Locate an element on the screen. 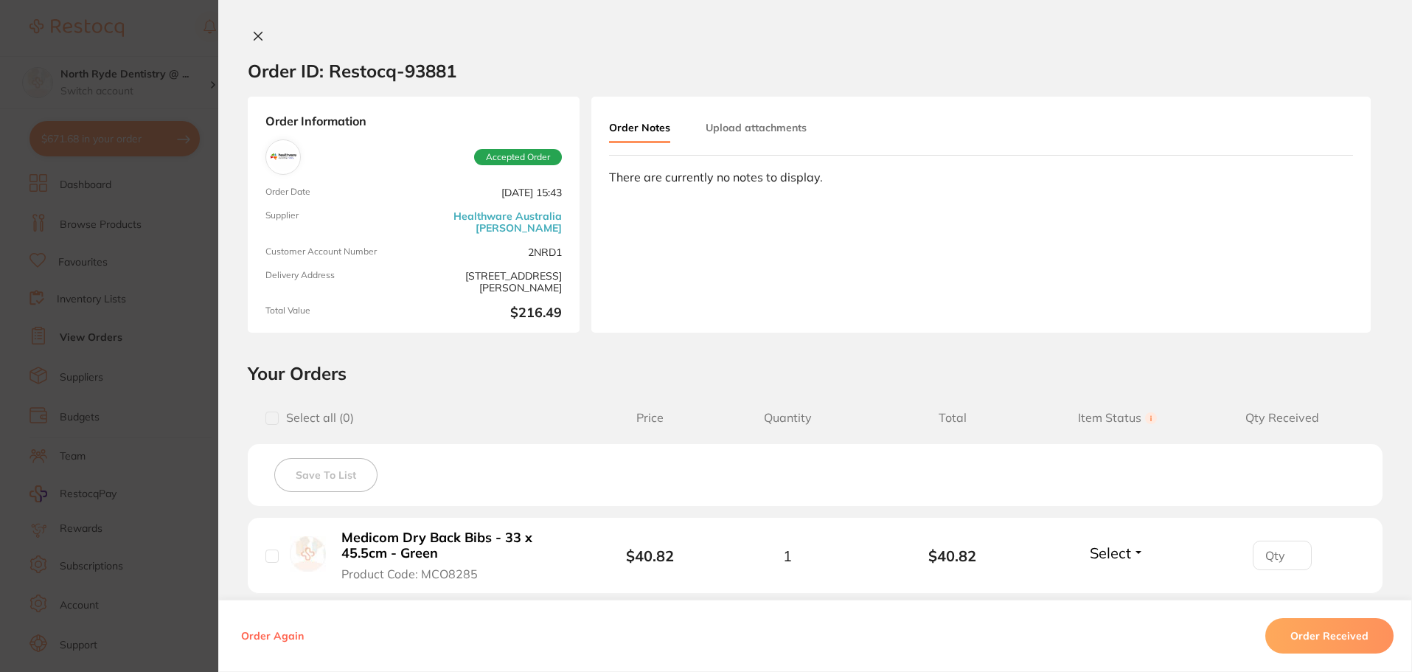 This screenshot has height=672, width=1412. strong: Order Information is located at coordinates (414, 121).